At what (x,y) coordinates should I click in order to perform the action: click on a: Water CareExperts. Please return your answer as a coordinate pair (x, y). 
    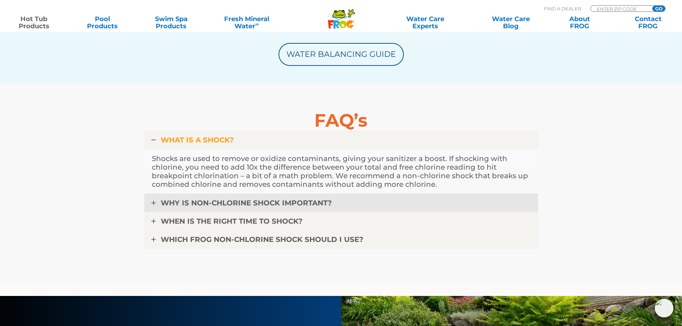
    Looking at the image, I should click on (425, 23).